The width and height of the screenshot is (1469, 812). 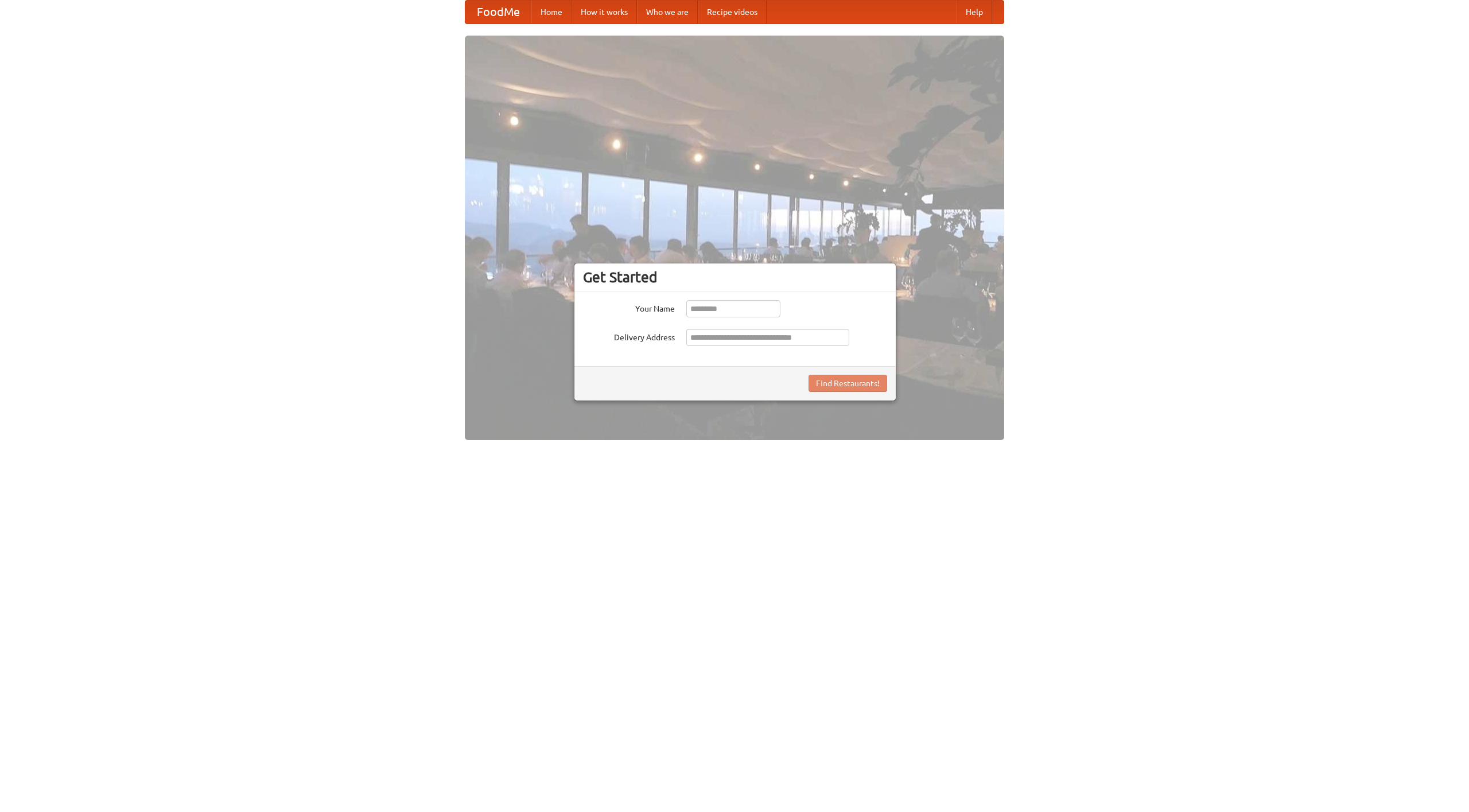 I want to click on label: Delivery Address, so click(x=628, y=336).